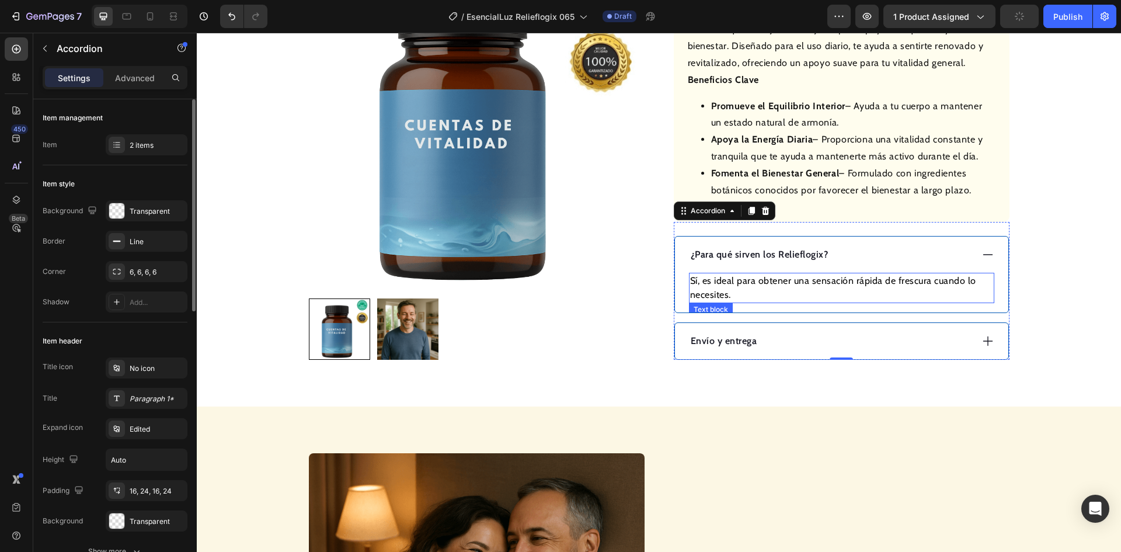  What do you see at coordinates (157, 399) in the screenshot?
I see `div: Paragraph 1*` at bounding box center [157, 399].